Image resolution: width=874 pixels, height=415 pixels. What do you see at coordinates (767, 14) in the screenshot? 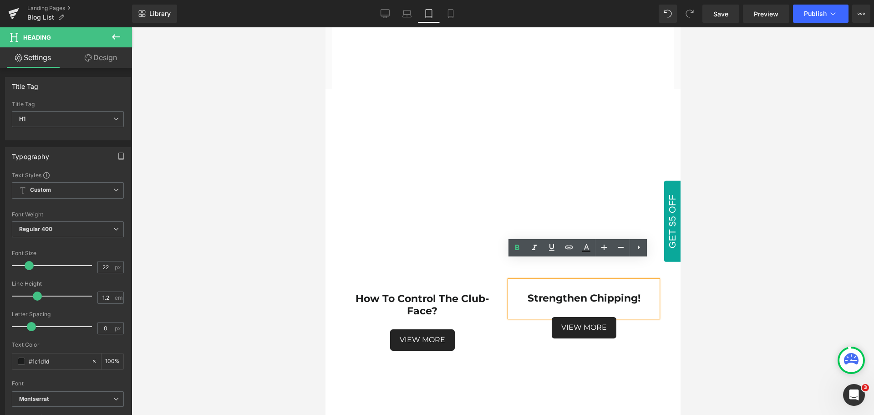
I see `a: Preview` at bounding box center [767, 14].